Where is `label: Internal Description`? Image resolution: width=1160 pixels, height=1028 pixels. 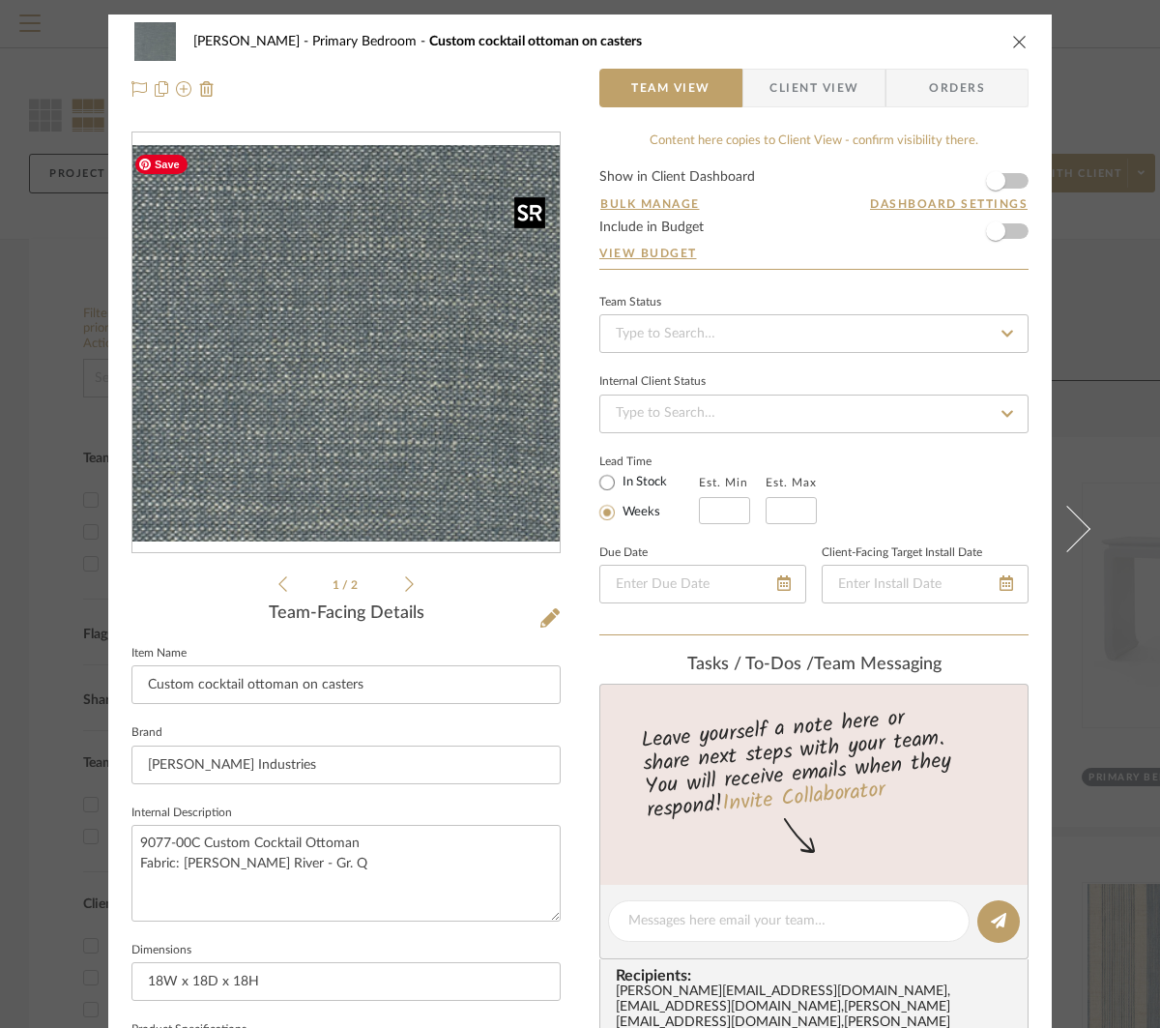 label: Internal Description is located at coordinates (182, 813).